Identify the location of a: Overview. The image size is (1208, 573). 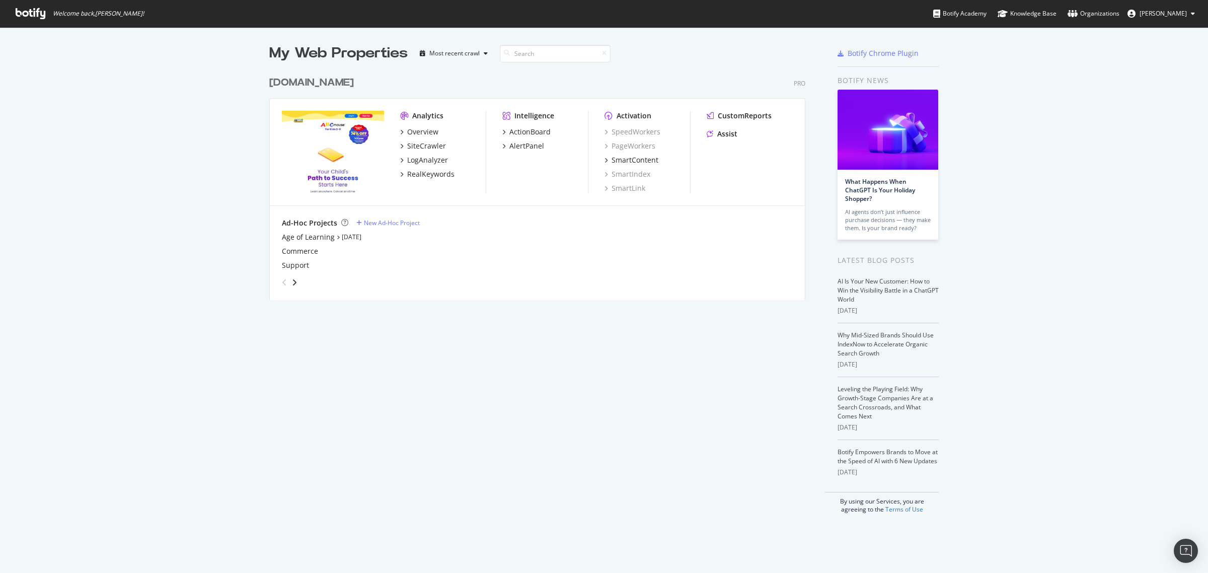
(419, 132).